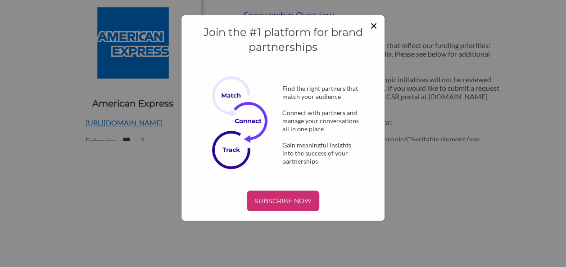  Describe the element at coordinates (283, 201) in the screenshot. I see `p: SUBSCRIBE NOW` at that location.